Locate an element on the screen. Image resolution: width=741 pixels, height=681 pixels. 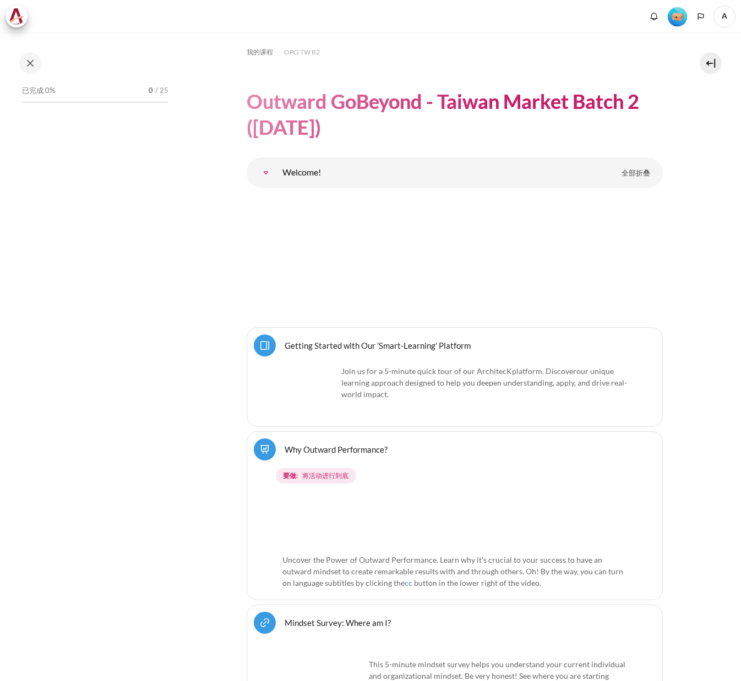
img: 等级 #1 is located at coordinates (677, 17).